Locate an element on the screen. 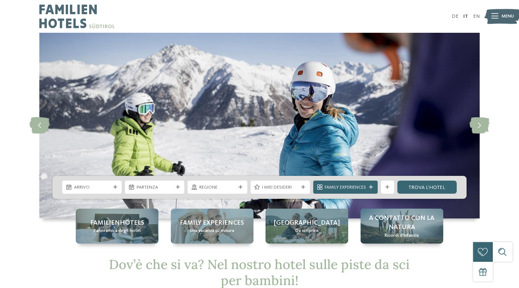 The height and width of the screenshot is (288, 519). a: IT is located at coordinates (466, 16).